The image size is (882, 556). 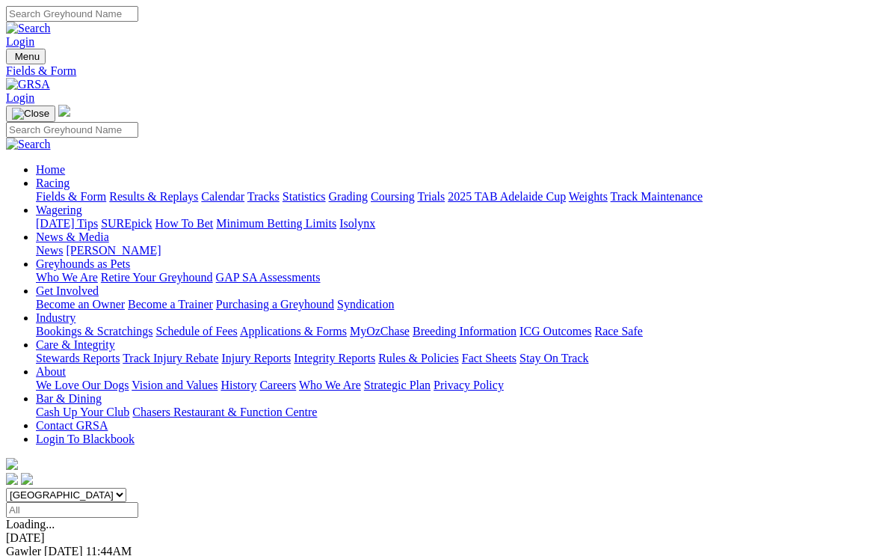 I want to click on a: News & Media, so click(x=73, y=236).